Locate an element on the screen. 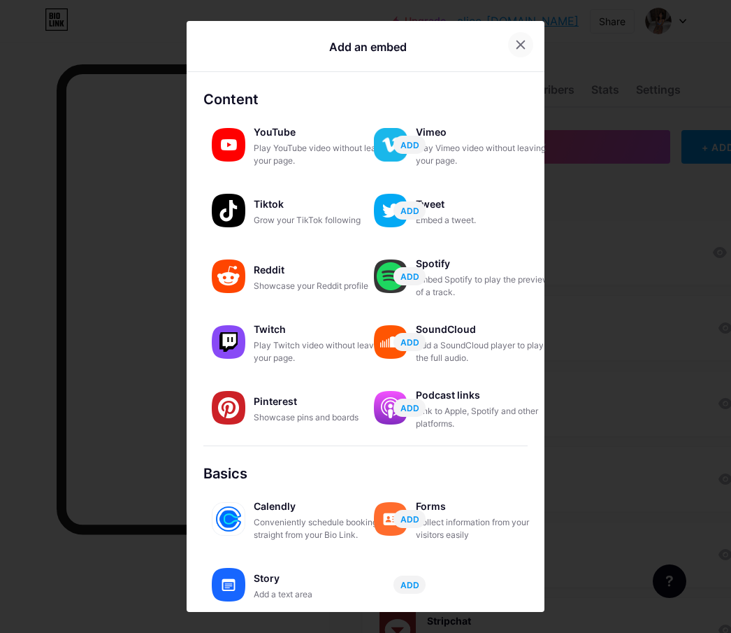 The width and height of the screenshot is (731, 633). div: Embed Spotify to play the preview of a track. is located at coordinates (486, 286).